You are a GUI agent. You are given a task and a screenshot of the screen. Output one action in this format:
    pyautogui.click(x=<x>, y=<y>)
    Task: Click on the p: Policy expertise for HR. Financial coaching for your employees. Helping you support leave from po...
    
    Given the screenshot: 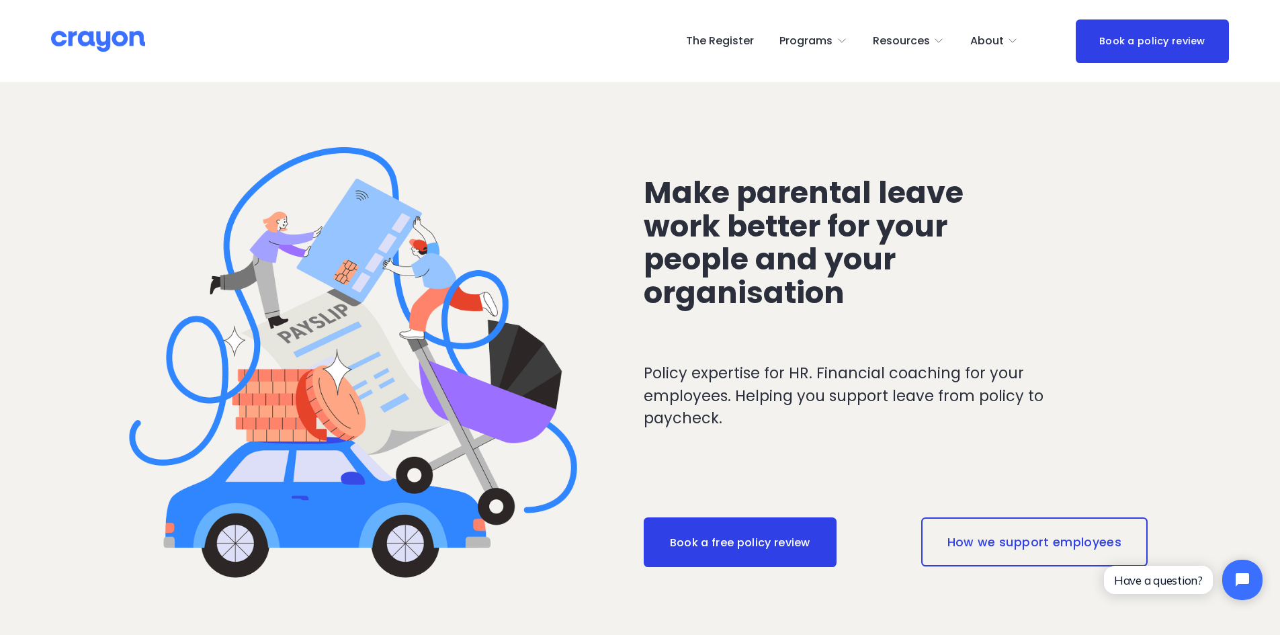 What is the action you would take?
    pyautogui.click(x=871, y=396)
    